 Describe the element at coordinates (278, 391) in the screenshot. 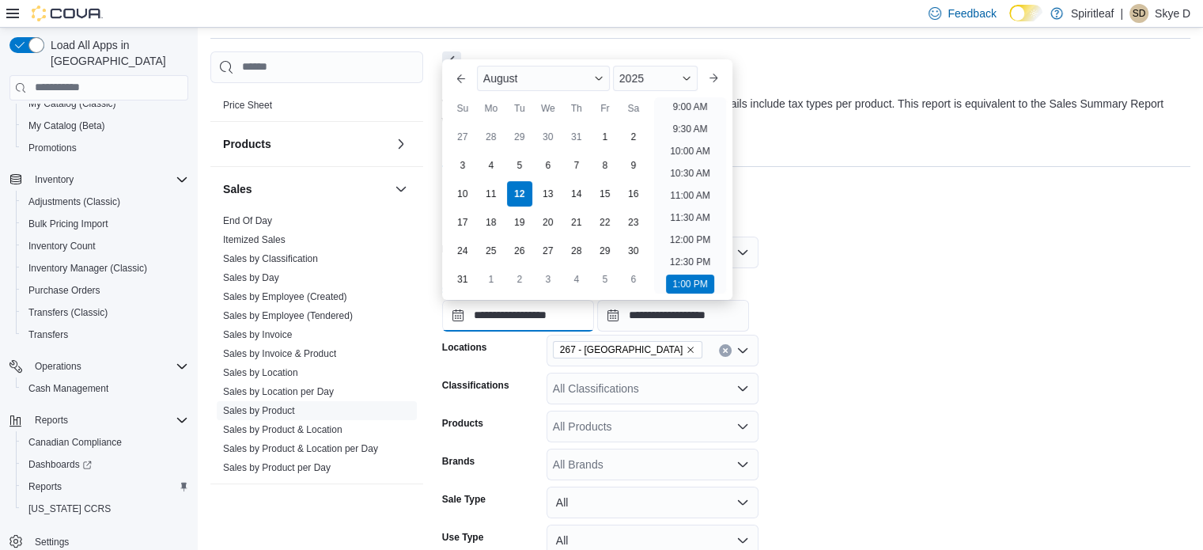

I see `a: Sales by Location per Day` at that location.